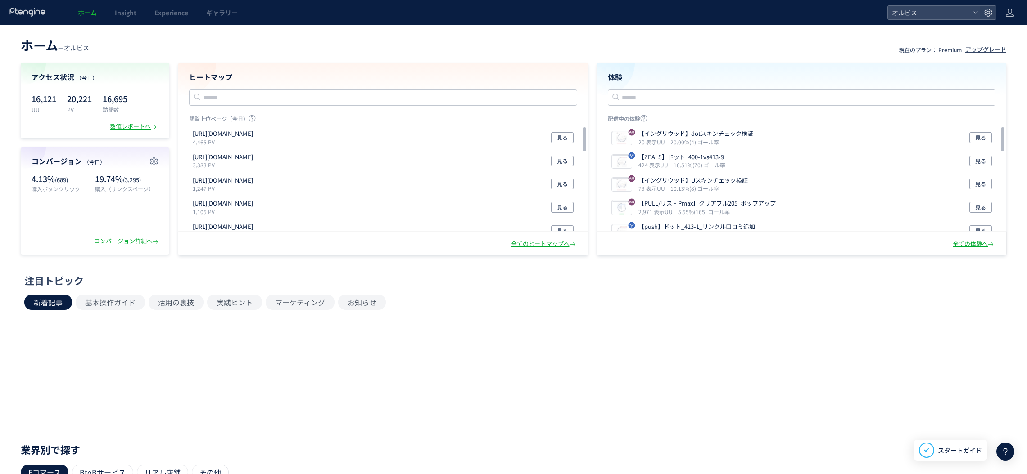 The image size is (1027, 474). Describe the element at coordinates (544, 244) in the screenshot. I see `div: 全てのヒートマップへ` at that location.